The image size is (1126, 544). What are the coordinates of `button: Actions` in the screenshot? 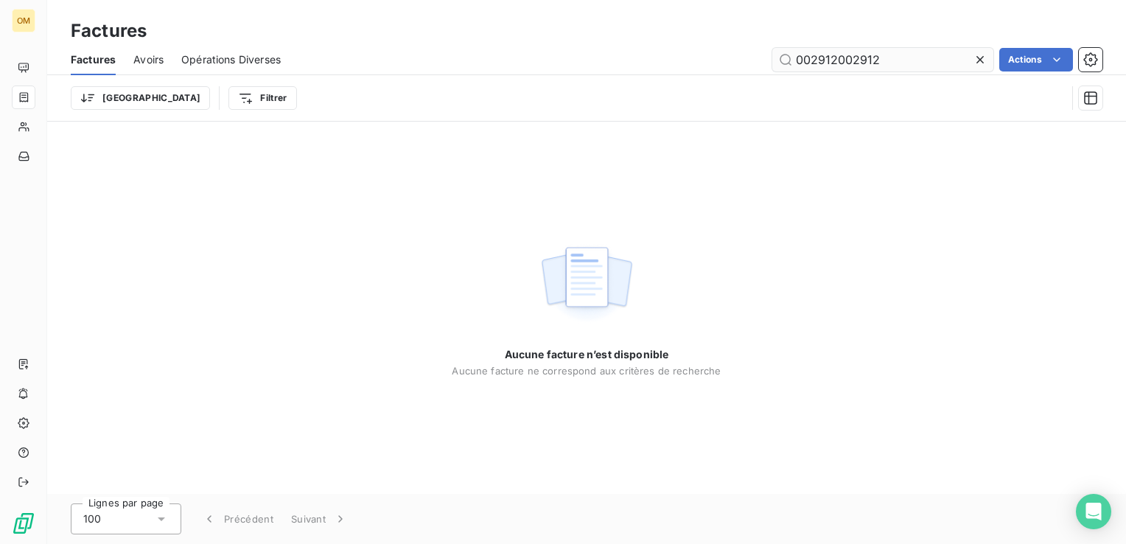 It's located at (1036, 60).